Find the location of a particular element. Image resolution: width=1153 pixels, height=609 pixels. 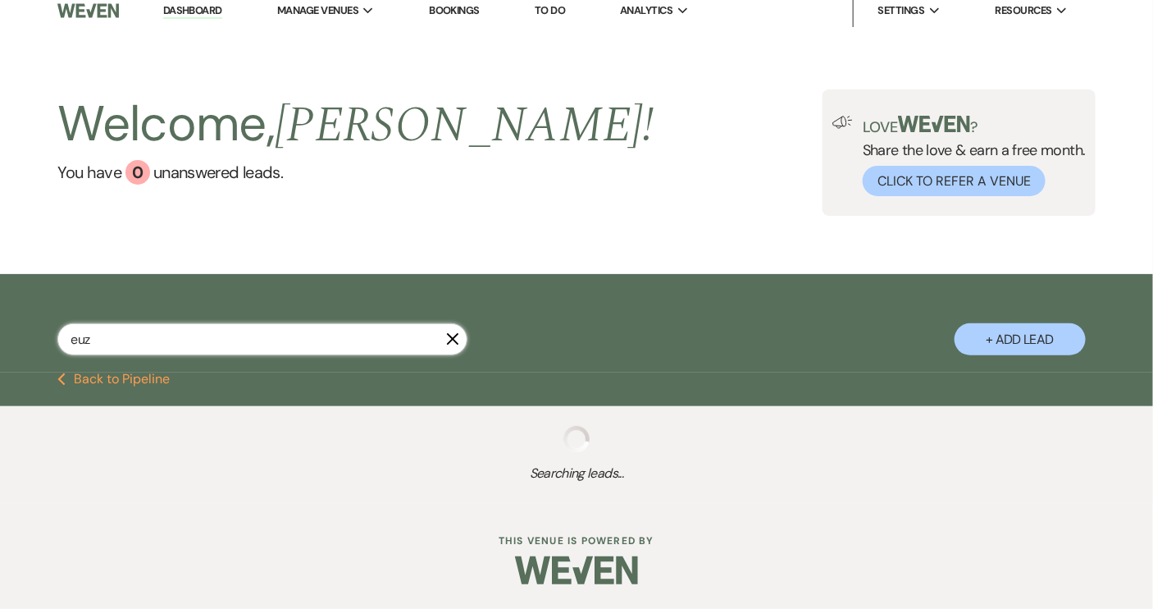

input: Search by name, event date, email address or phone number is located at coordinates (263, 339).